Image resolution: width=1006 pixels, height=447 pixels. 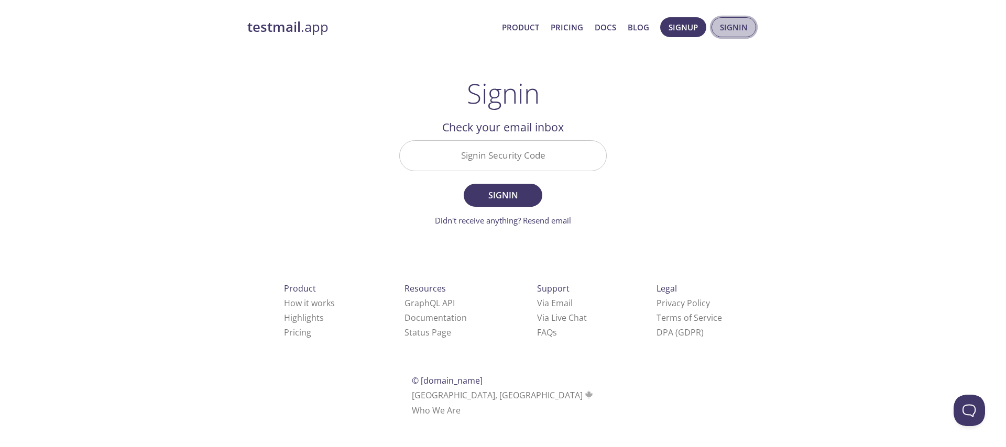 I want to click on span: Legal, so click(x=666, y=289).